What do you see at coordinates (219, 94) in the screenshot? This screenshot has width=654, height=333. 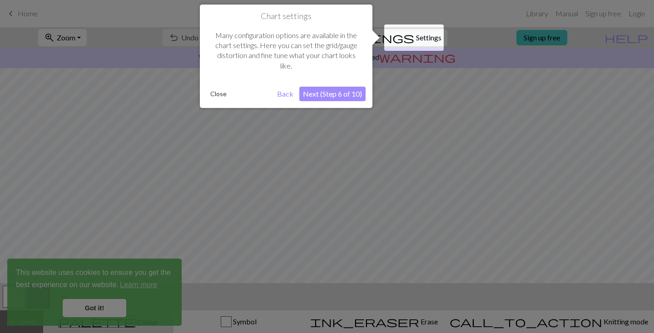 I see `button: Close` at bounding box center [219, 94].